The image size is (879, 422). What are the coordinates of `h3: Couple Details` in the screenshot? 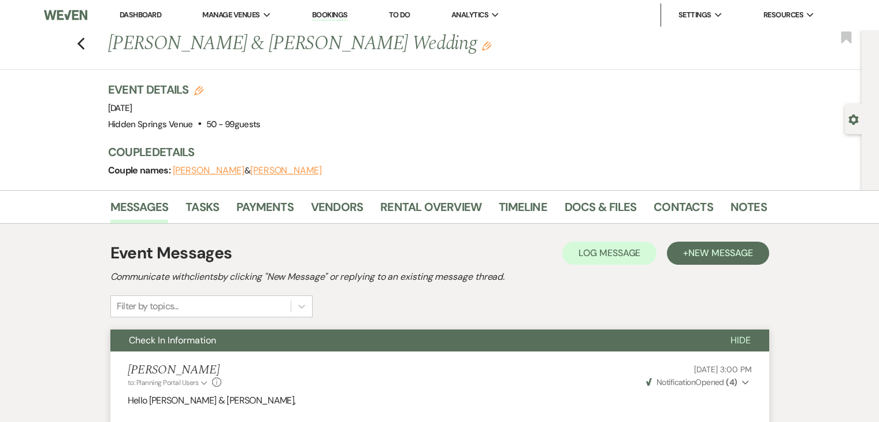 It's located at (432, 152).